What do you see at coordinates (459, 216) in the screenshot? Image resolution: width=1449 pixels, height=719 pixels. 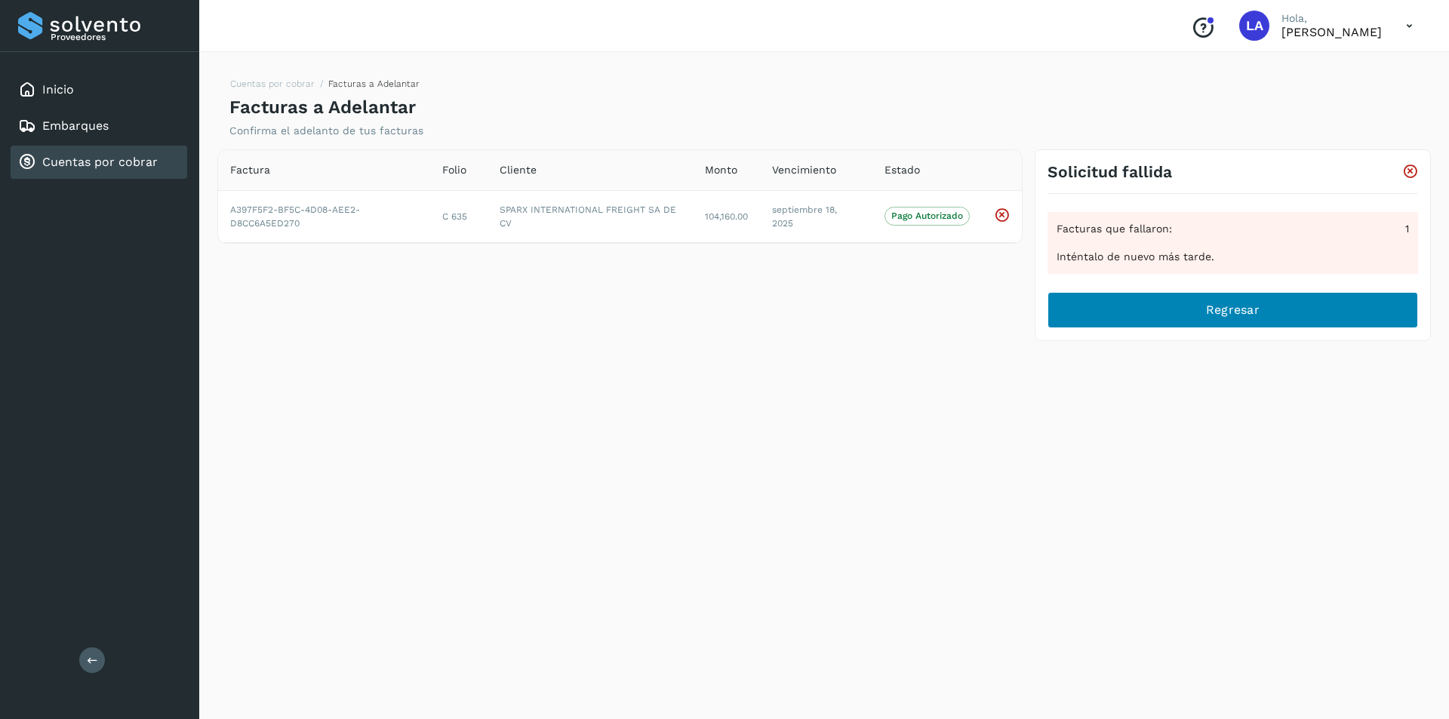 I see `td: C 635` at bounding box center [459, 216].